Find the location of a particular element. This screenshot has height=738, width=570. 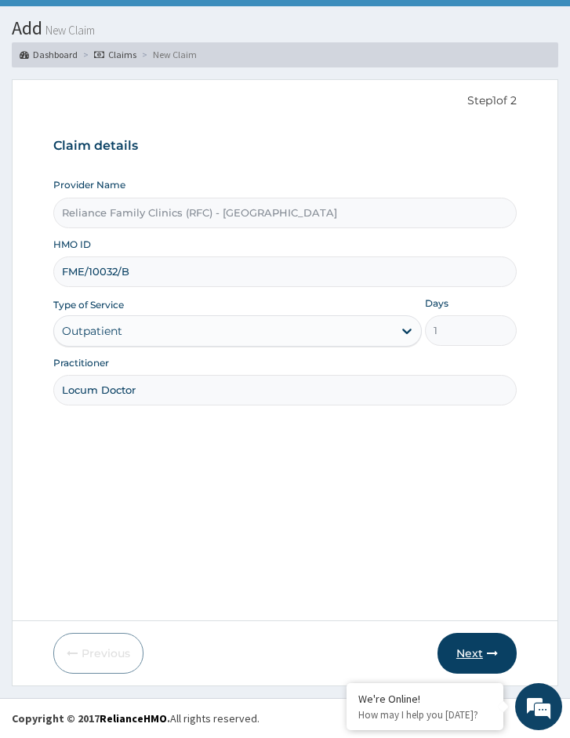

h3: Claim details is located at coordinates (285, 146).